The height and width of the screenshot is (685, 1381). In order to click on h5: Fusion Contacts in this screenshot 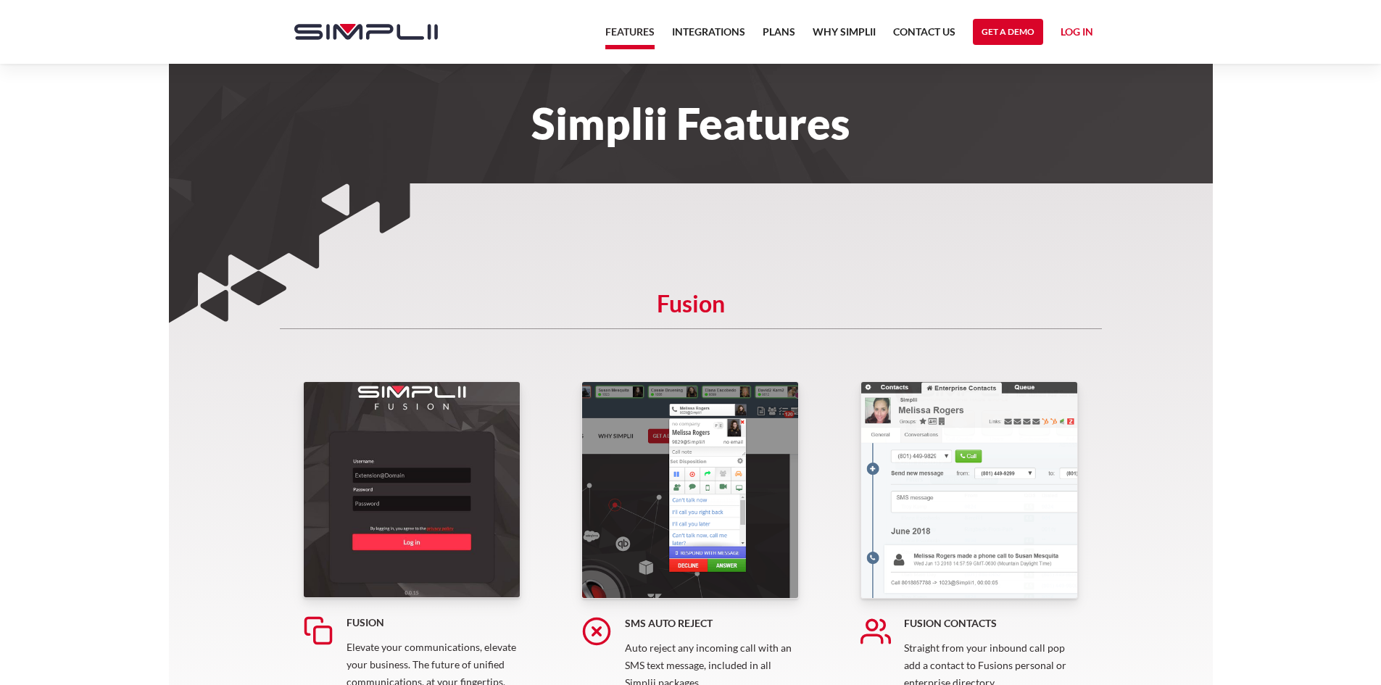, I will do `click(991, 624)`.